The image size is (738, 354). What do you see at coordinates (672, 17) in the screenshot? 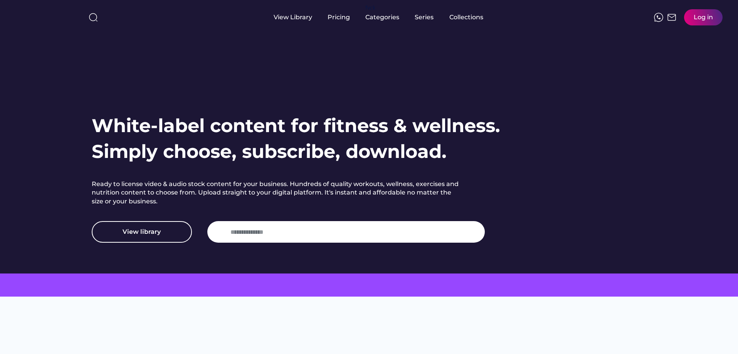
I see `img: Frame%2051.svg` at bounding box center [672, 17].